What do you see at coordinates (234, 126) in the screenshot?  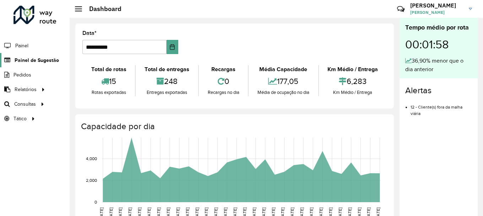 I see `h4: Capacidade por dia` at bounding box center [234, 126].